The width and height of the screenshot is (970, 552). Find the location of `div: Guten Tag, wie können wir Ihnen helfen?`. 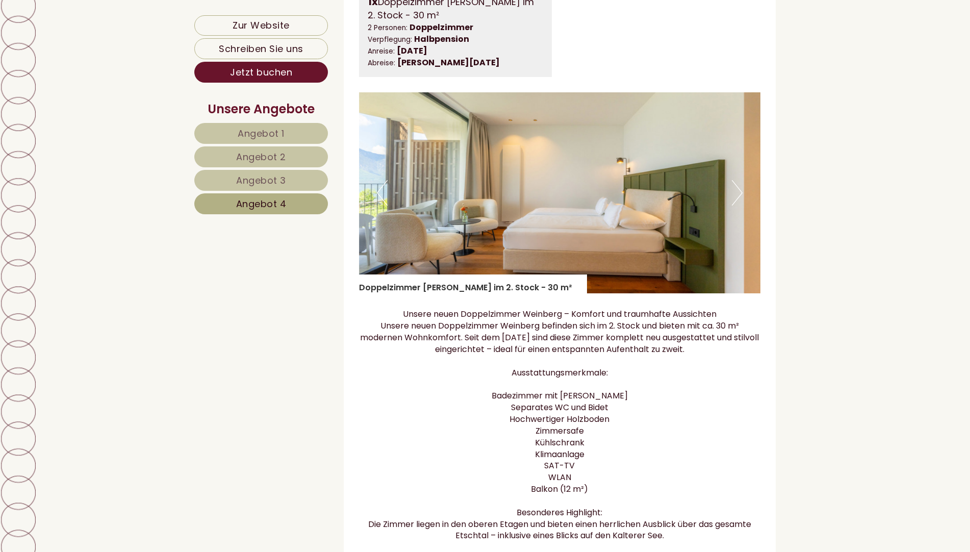

div: Guten Tag, wie können wir Ihnen helfen? is located at coordinates (95, 45).